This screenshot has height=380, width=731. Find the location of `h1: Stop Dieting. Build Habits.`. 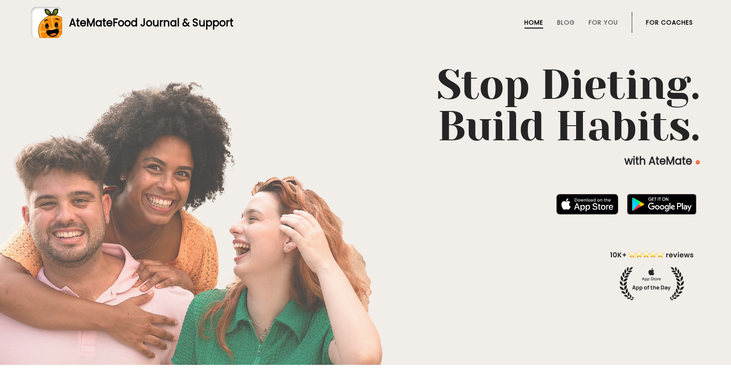

h1: Stop Dieting. Build Habits. is located at coordinates (365, 106).